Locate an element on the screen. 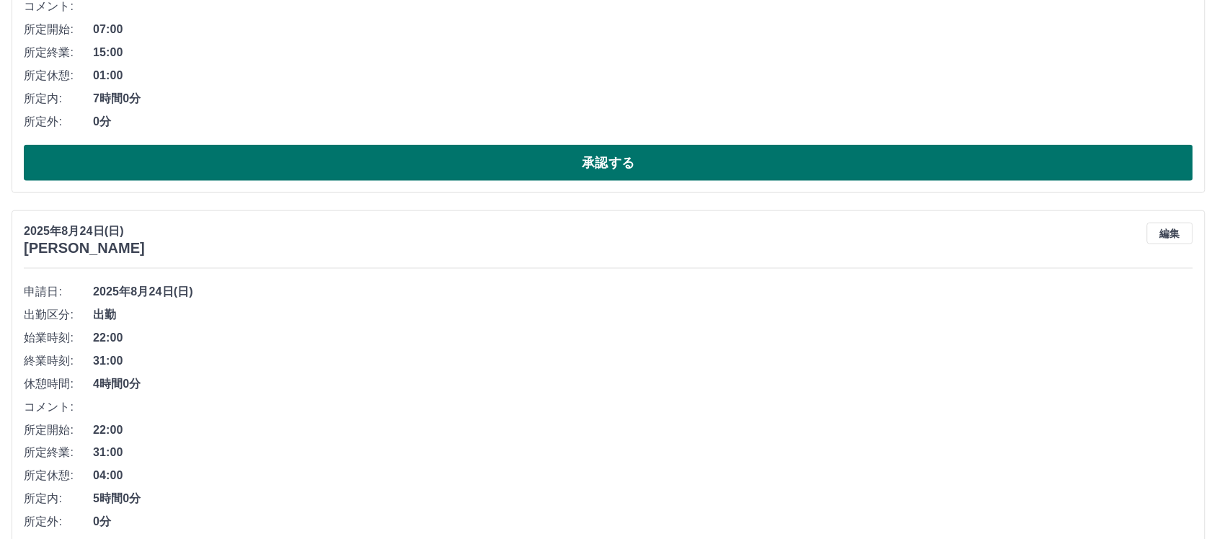 This screenshot has width=1217, height=539. p: 2025年8月24日(日) is located at coordinates (84, 232).